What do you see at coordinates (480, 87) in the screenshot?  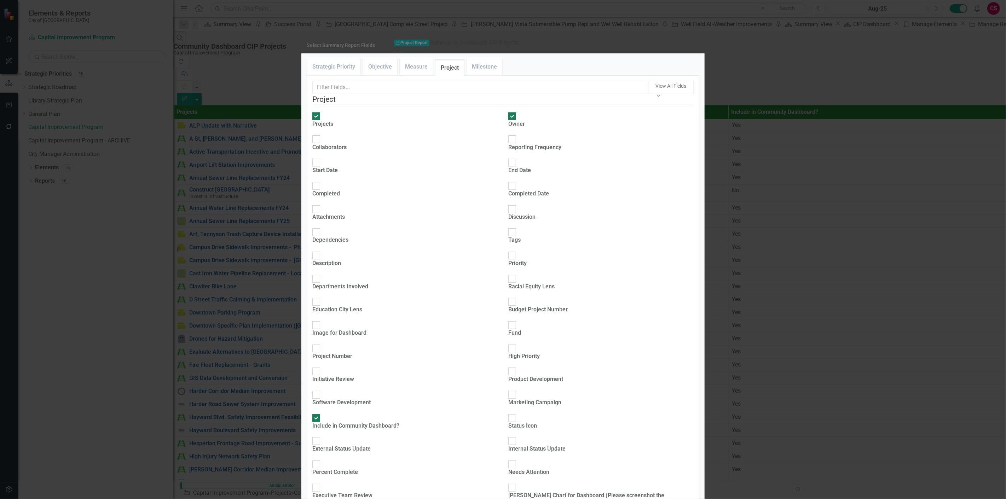 I see `input: Filter Fields...` at bounding box center [480, 87].